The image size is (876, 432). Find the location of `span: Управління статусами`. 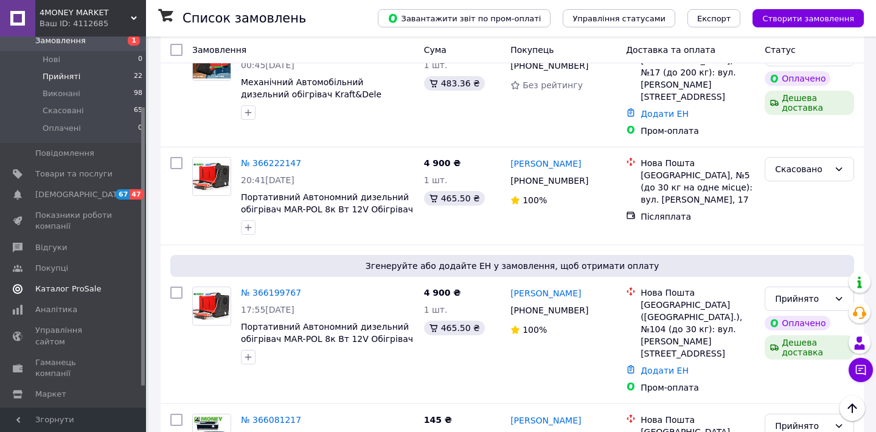

span: Управління статусами is located at coordinates (619, 18).